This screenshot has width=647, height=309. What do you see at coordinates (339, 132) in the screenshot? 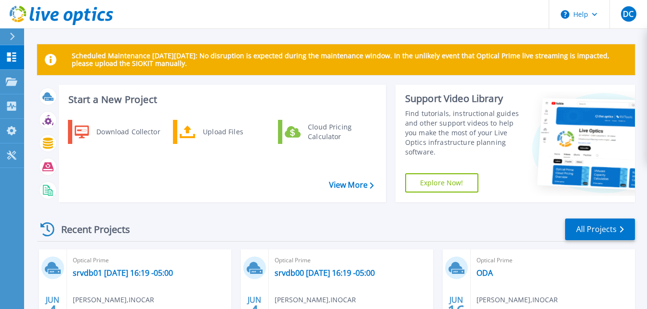
I see `div: Cloud Pricing Calculator` at bounding box center [339, 132].